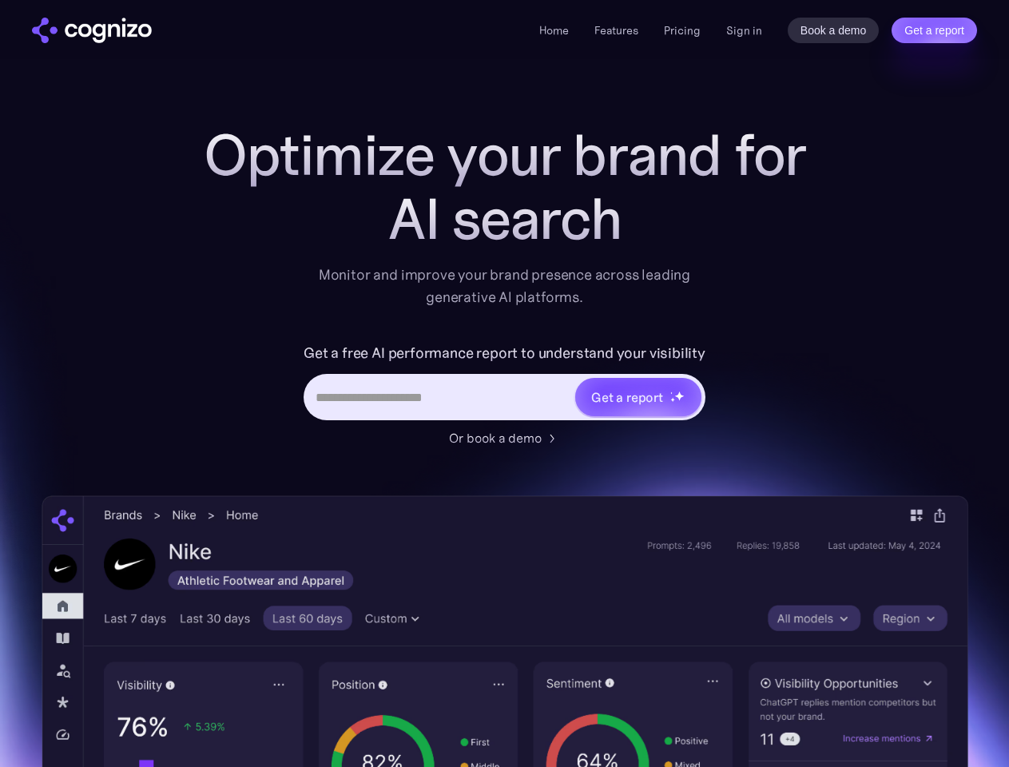 The image size is (1009, 767). What do you see at coordinates (495, 438) in the screenshot?
I see `div: Or book a demo` at bounding box center [495, 438].